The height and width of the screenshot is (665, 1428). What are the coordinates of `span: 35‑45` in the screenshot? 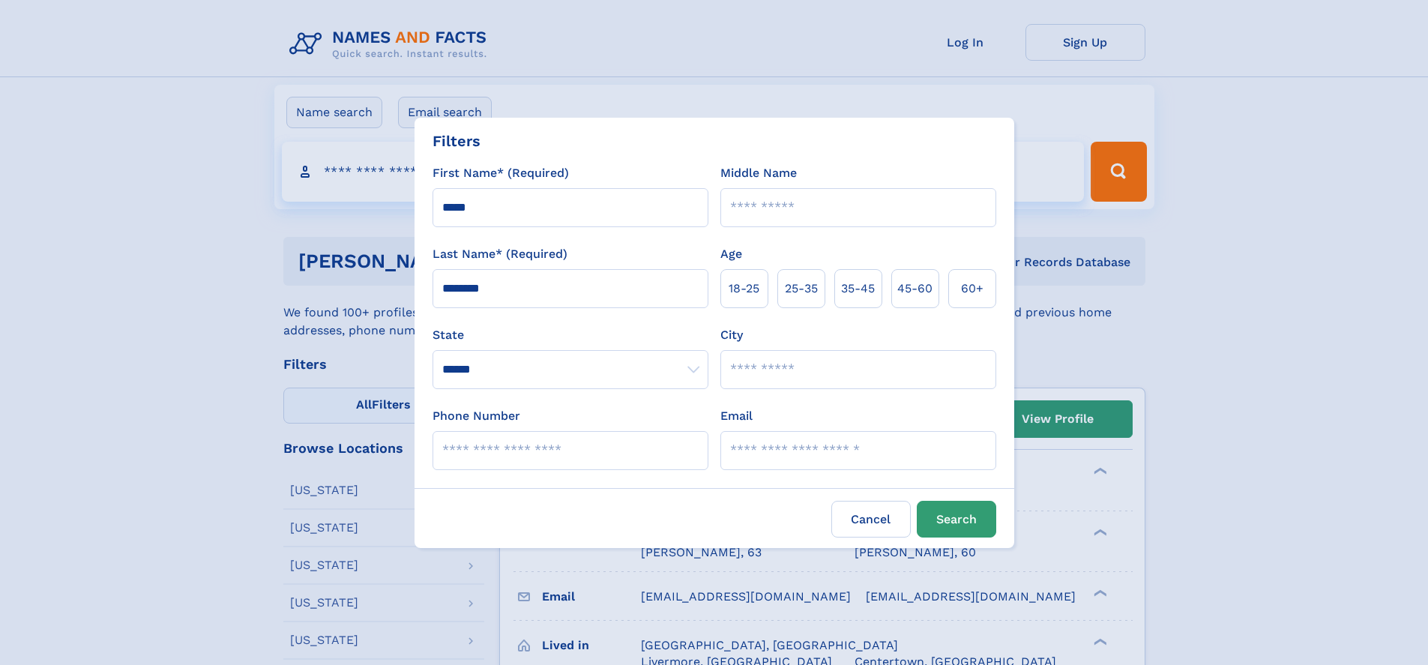 It's located at (857, 289).